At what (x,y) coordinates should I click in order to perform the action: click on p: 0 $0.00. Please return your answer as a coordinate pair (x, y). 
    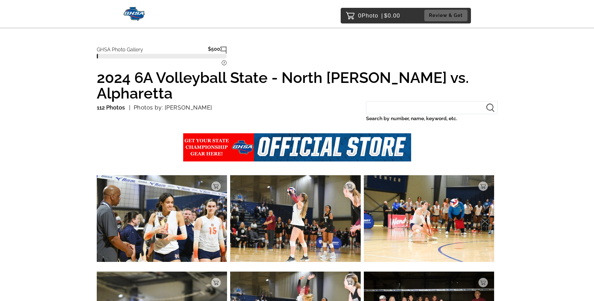
    Looking at the image, I should click on (379, 16).